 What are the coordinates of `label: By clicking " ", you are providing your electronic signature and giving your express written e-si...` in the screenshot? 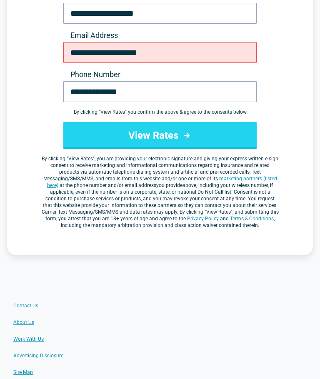 It's located at (160, 192).